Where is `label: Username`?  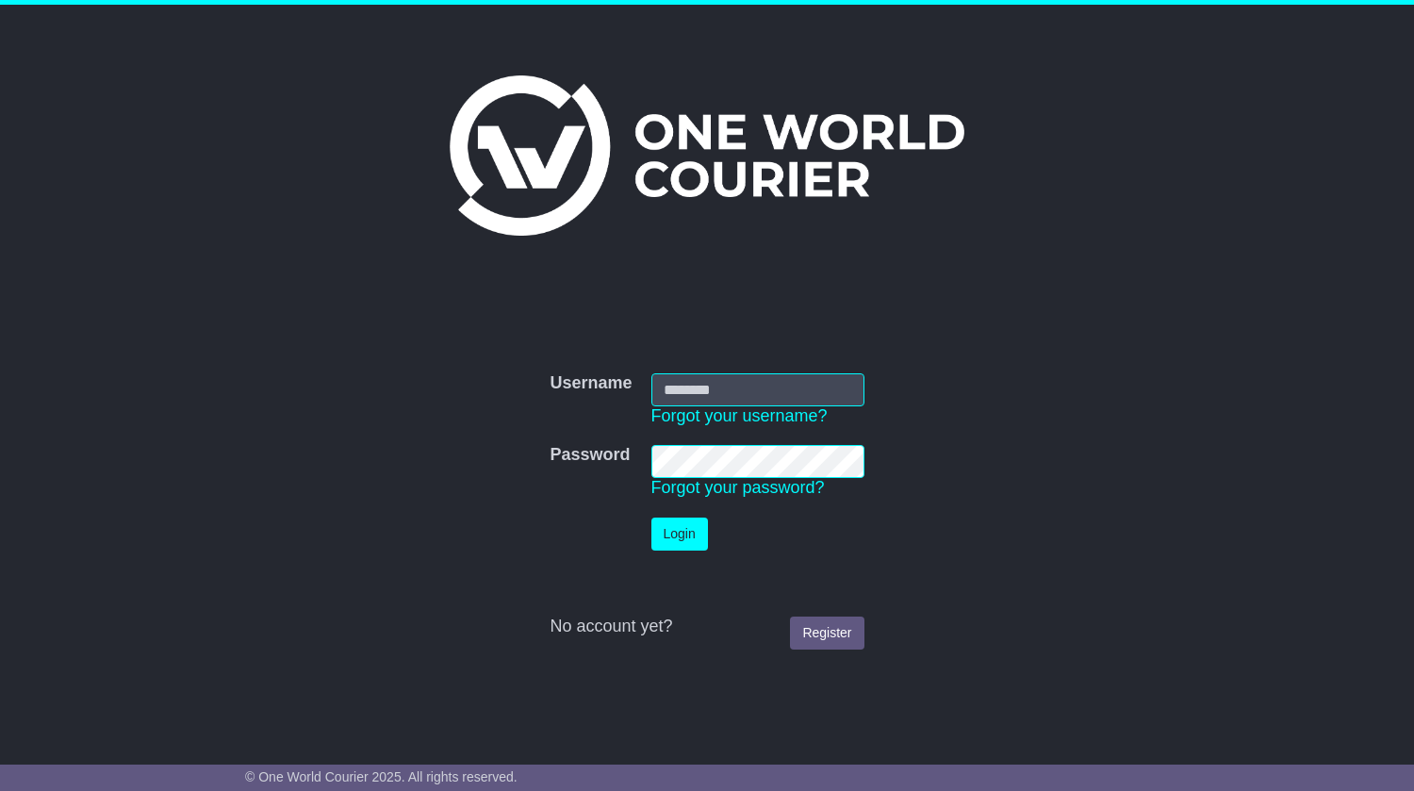
label: Username is located at coordinates (590, 384).